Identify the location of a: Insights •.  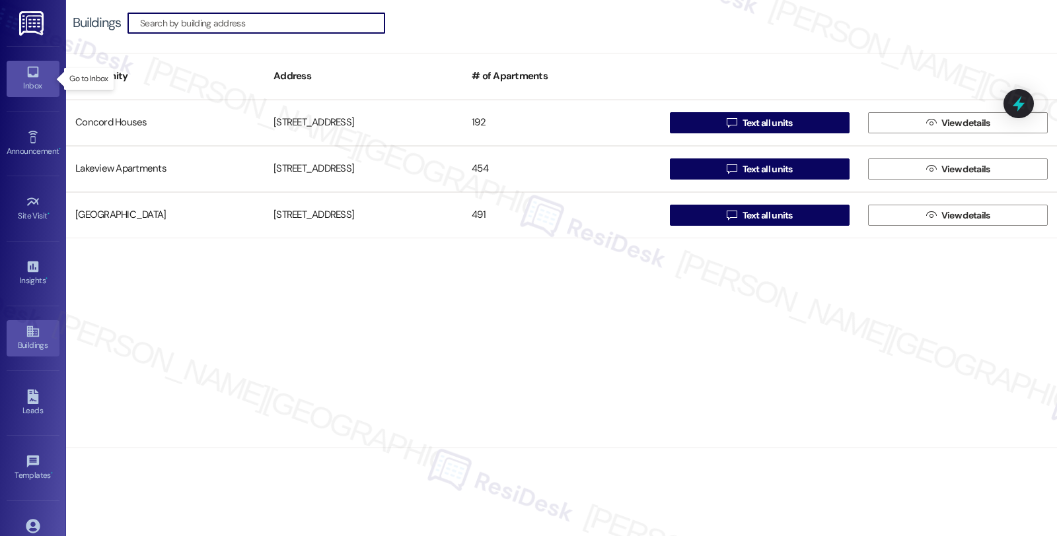
(33, 273).